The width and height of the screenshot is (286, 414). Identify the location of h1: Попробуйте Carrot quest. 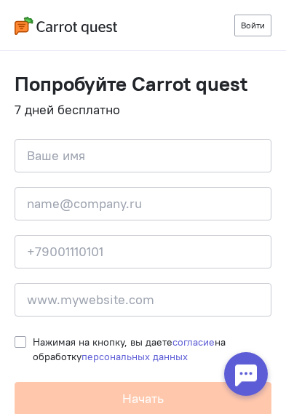
(143, 84).